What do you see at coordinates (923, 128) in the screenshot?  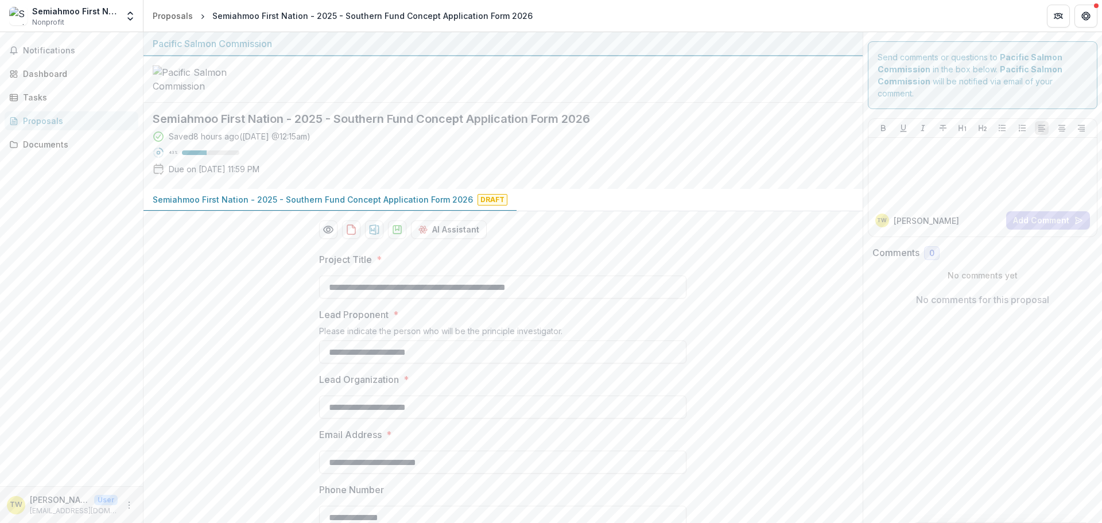 I see `button: Italicize` at bounding box center [923, 128].